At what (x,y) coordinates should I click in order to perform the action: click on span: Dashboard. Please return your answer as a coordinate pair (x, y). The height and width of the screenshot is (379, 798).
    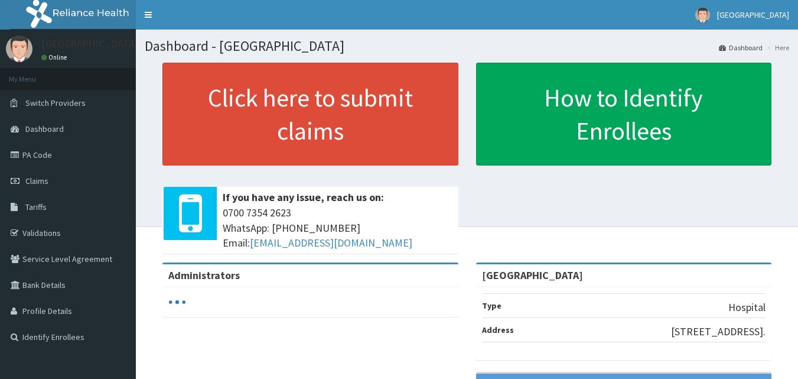
    Looking at the image, I should click on (44, 129).